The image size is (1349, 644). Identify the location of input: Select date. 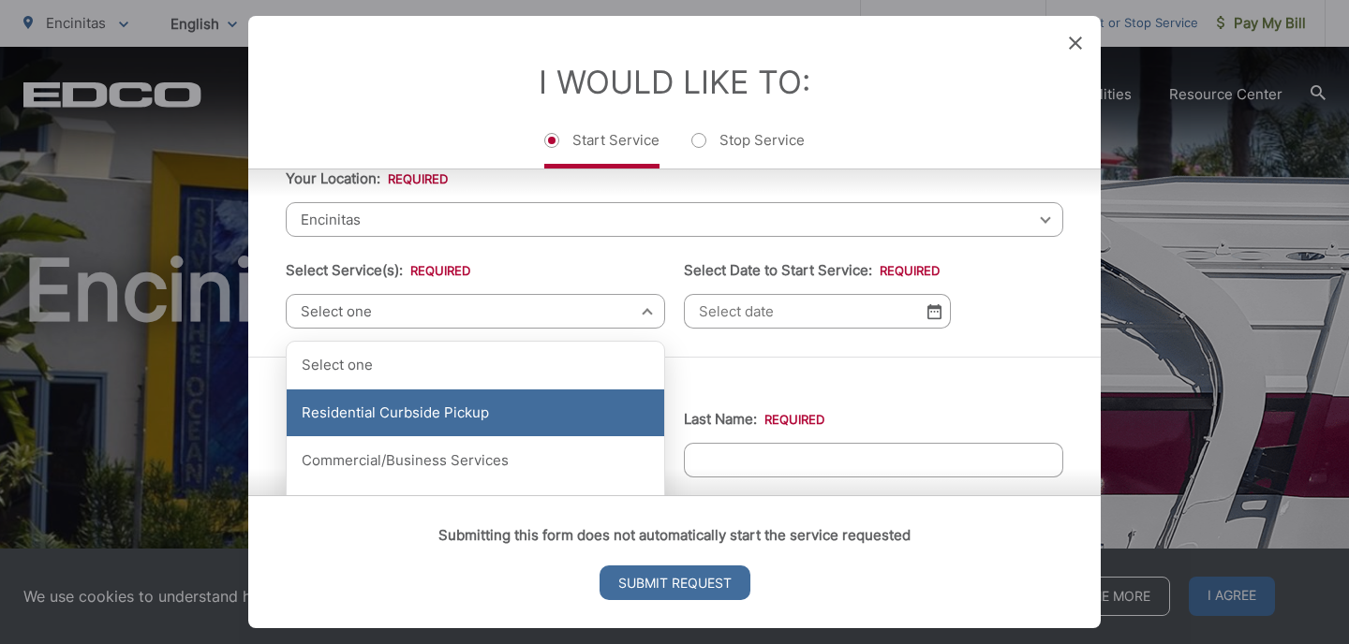
(817, 311).